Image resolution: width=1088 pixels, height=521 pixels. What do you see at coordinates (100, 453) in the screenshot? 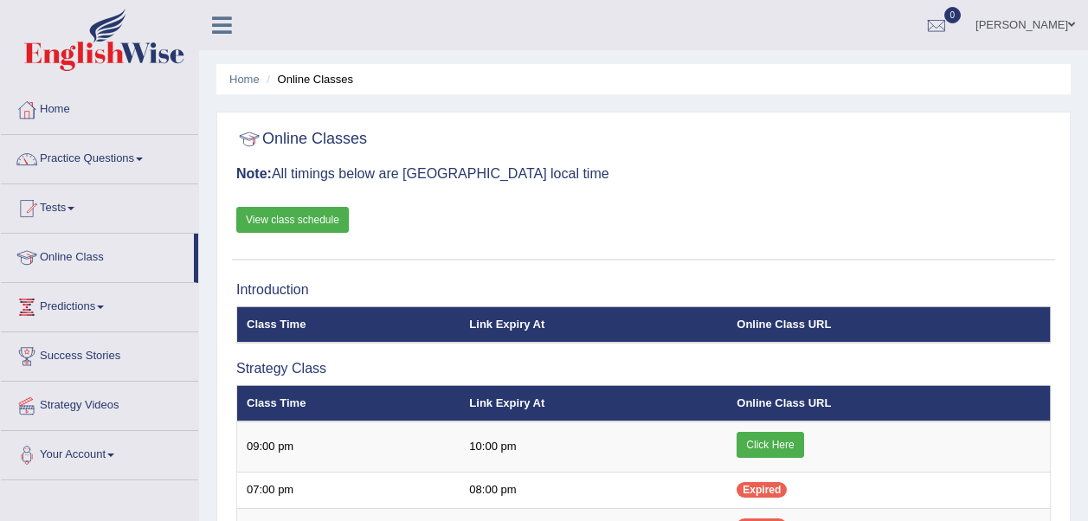
I see `a: Your Account` at bounding box center [100, 453].